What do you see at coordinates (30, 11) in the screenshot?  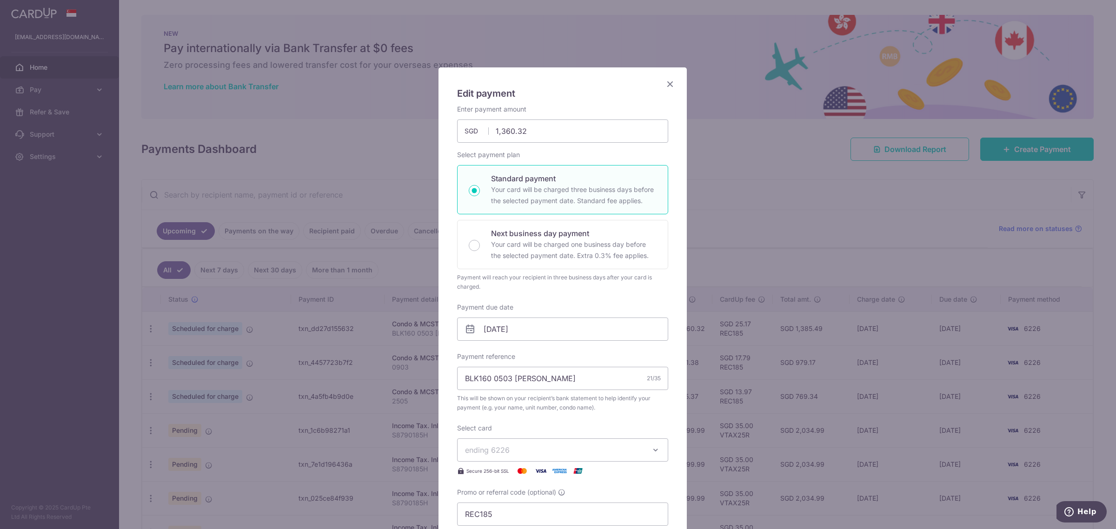 I see `span: Help` at bounding box center [30, 11].